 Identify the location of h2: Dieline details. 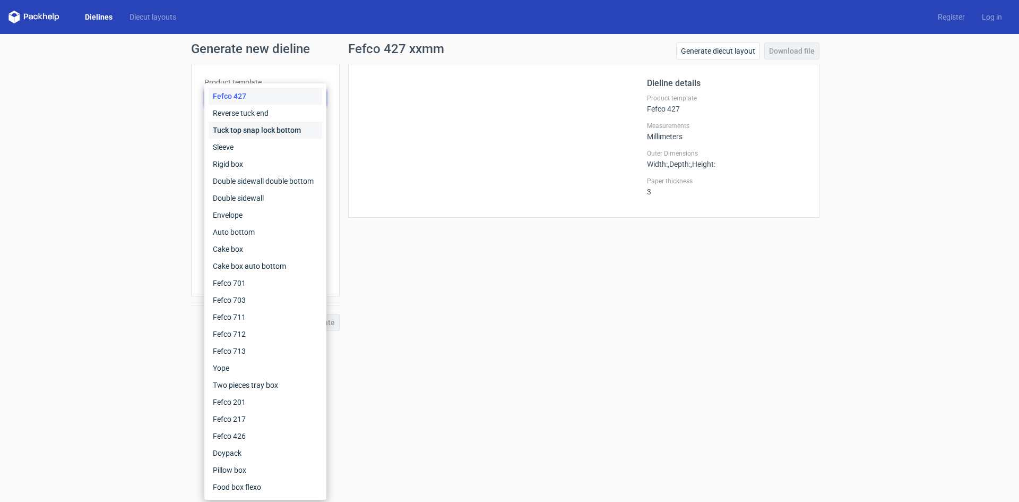
(727, 83).